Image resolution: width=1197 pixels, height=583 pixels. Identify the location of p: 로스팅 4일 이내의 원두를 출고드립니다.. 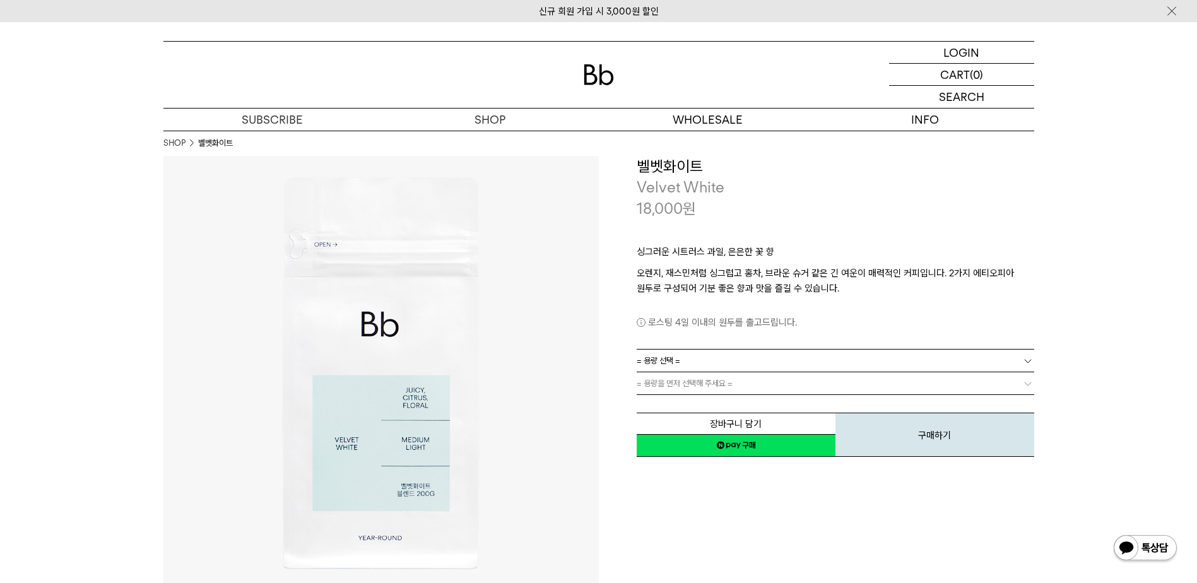
(835, 322).